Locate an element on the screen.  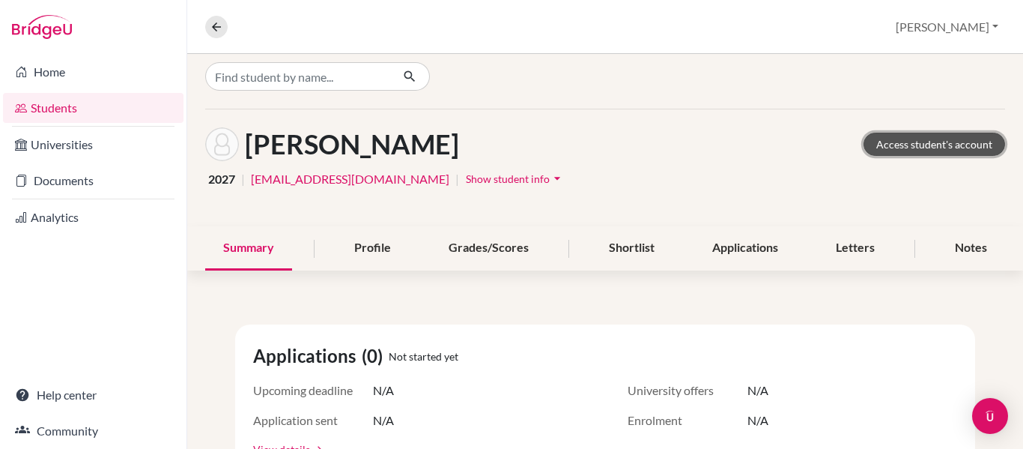
a: Universities is located at coordinates (93, 145).